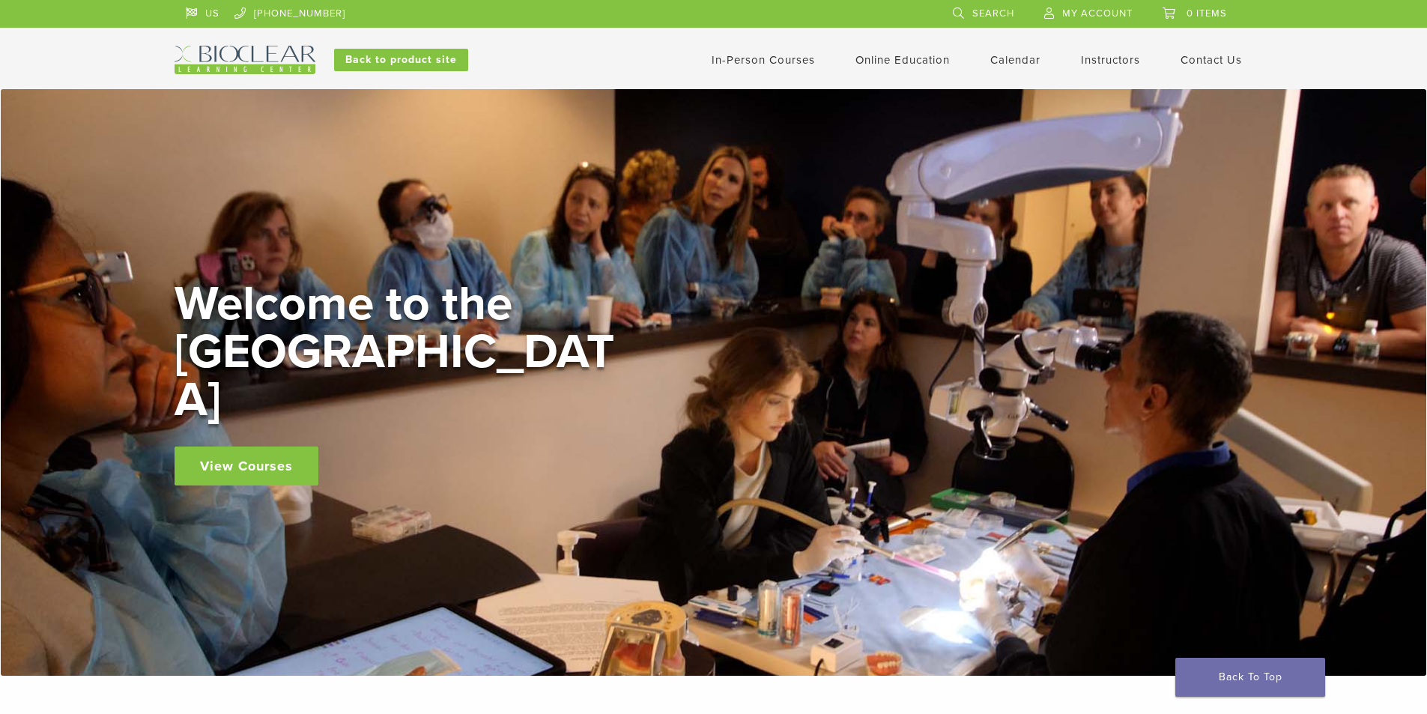 The image size is (1427, 714). I want to click on a: Back to product site, so click(401, 60).